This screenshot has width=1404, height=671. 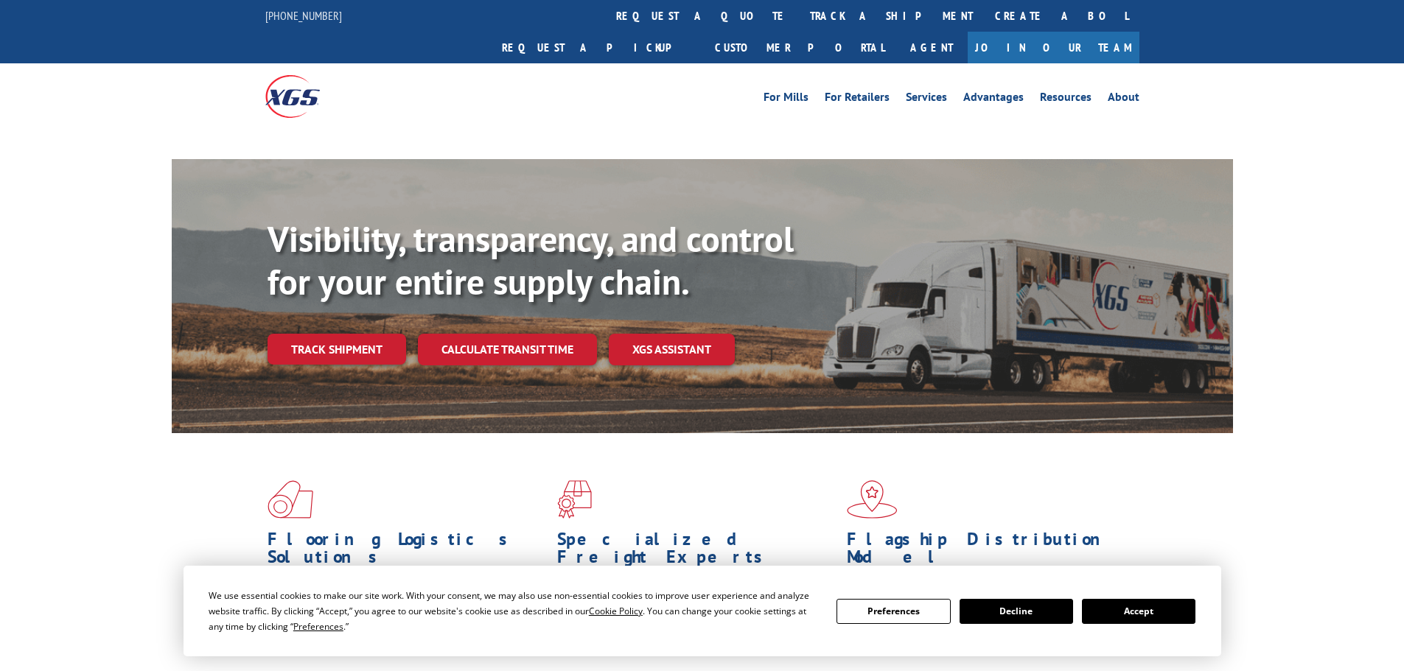 What do you see at coordinates (893, 612) in the screenshot?
I see `button: Preferences` at bounding box center [893, 612].